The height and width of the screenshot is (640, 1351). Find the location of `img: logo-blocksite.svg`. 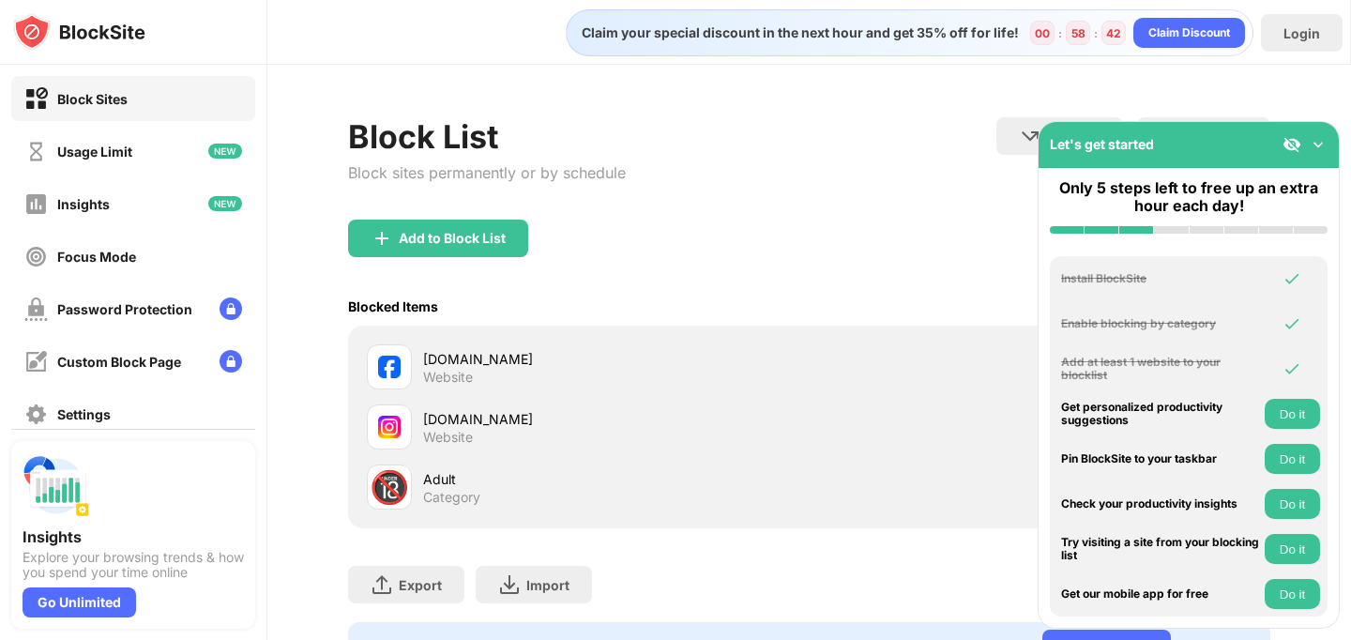

img: logo-blocksite.svg is located at coordinates (79, 32).